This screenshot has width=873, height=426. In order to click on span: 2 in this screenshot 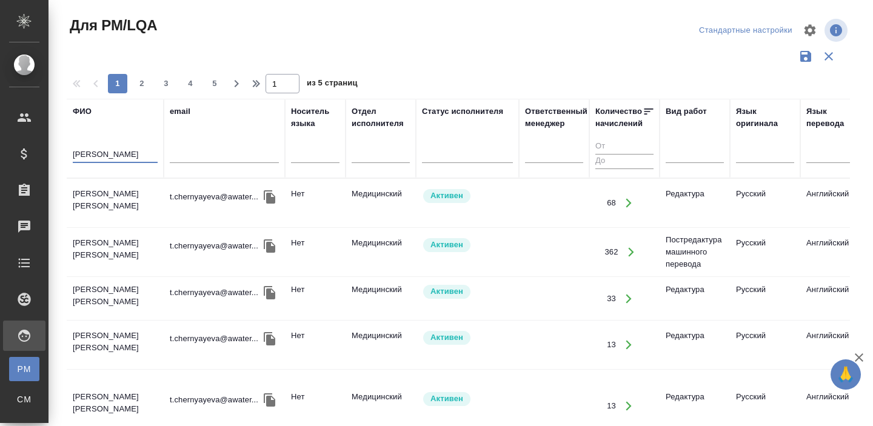, I will do `click(142, 84)`.